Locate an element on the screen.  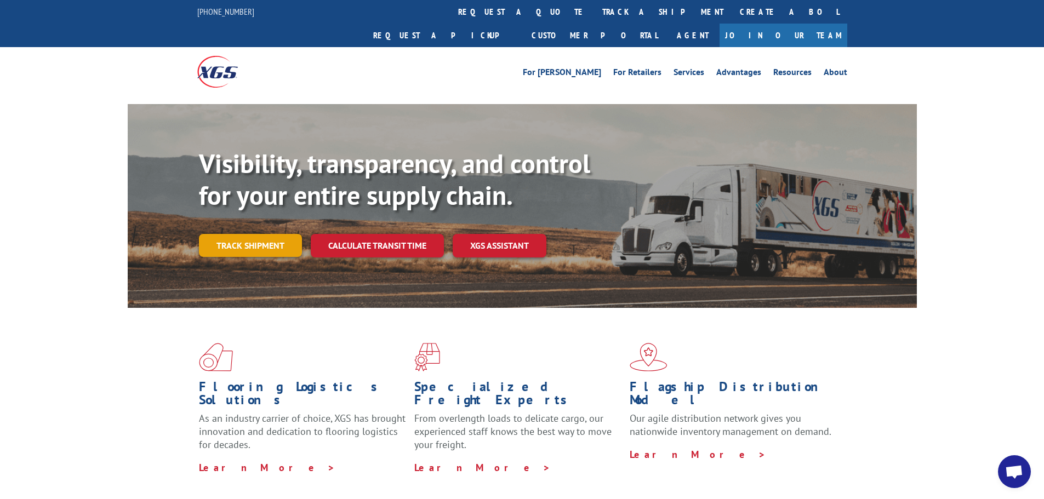
h1: Flagship Distribution Model is located at coordinates (733, 396).